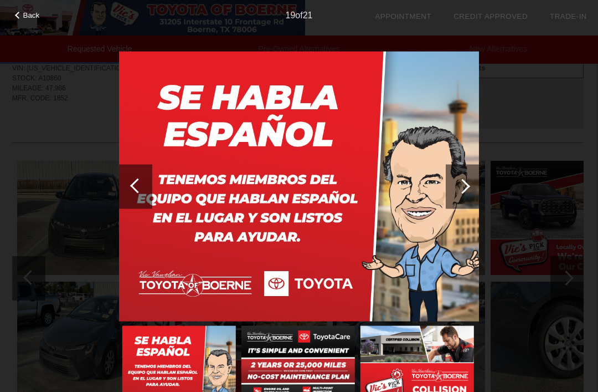 The image size is (598, 392). What do you see at coordinates (299, 186) in the screenshot?
I see `img: image.aspx` at bounding box center [299, 186].